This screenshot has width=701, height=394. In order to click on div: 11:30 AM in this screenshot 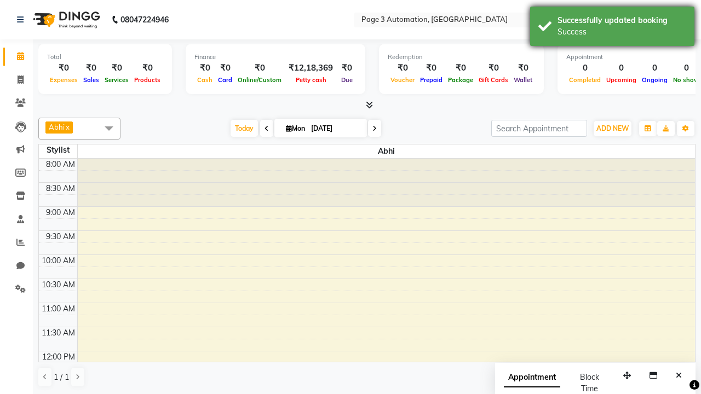, I will do `click(58, 333)`.